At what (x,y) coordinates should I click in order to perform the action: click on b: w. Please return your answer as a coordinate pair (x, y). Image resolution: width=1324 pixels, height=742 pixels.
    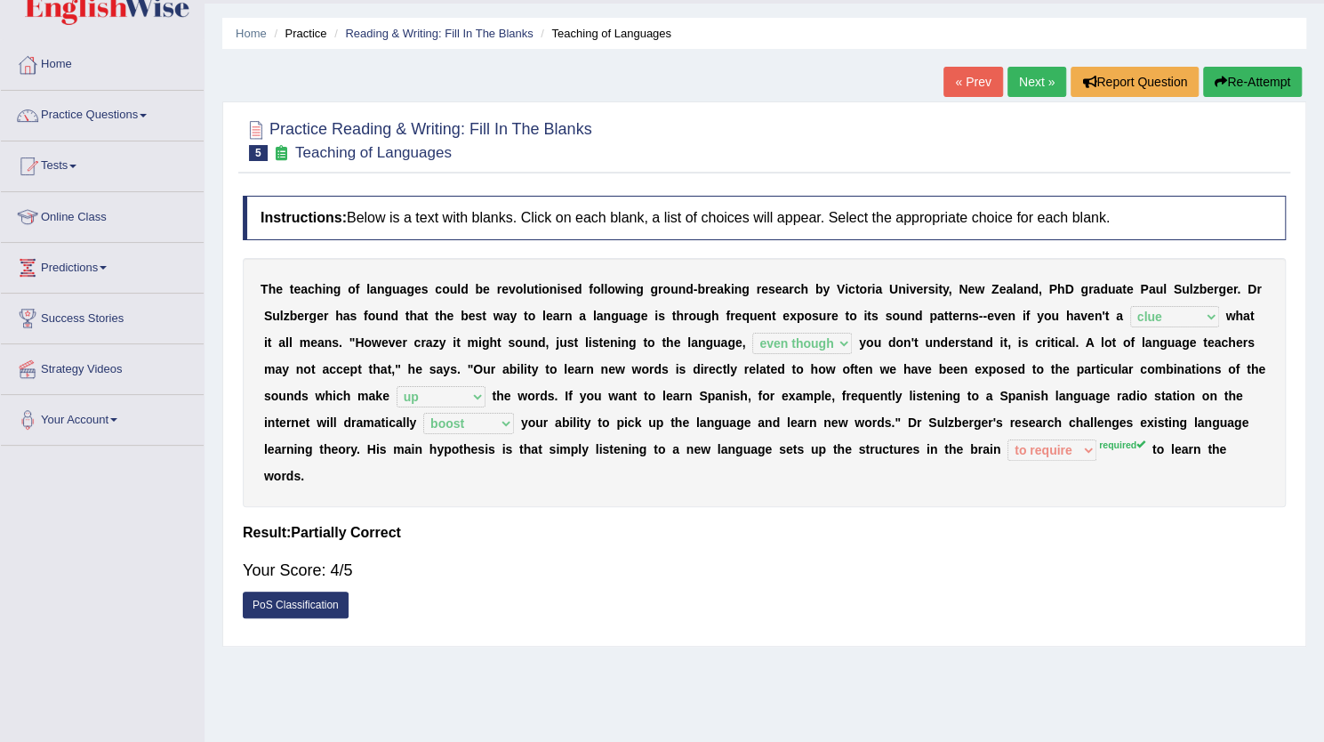
    Looking at the image, I should click on (620, 289).